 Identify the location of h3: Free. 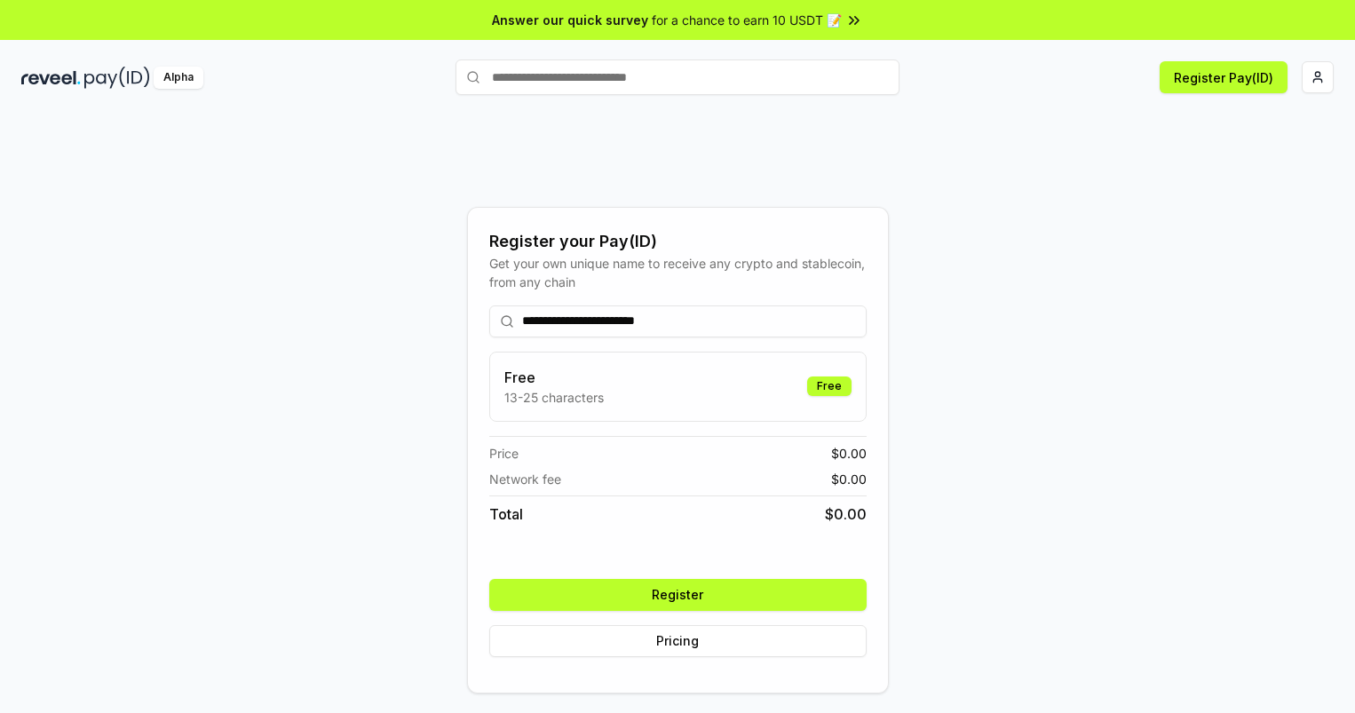
(554, 377).